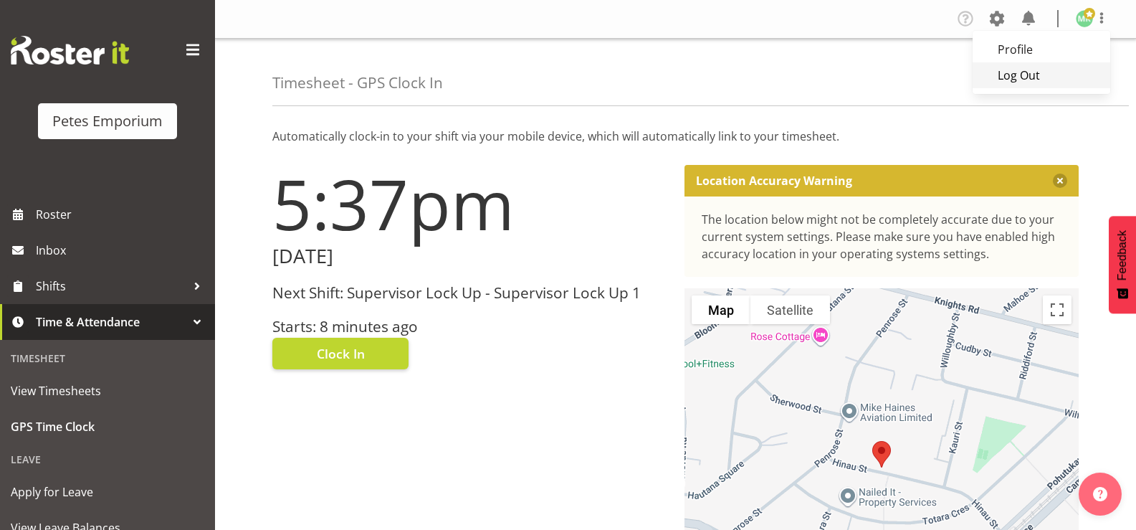  I want to click on button: Feedback - Show survey, so click(1123, 265).